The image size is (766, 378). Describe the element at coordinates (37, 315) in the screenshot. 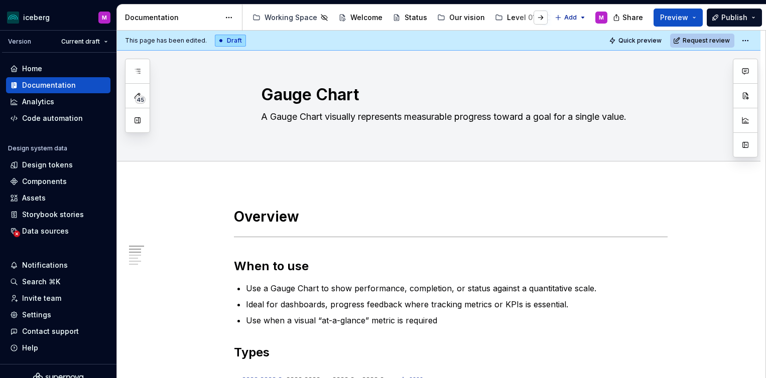

I see `div: Settings` at that location.